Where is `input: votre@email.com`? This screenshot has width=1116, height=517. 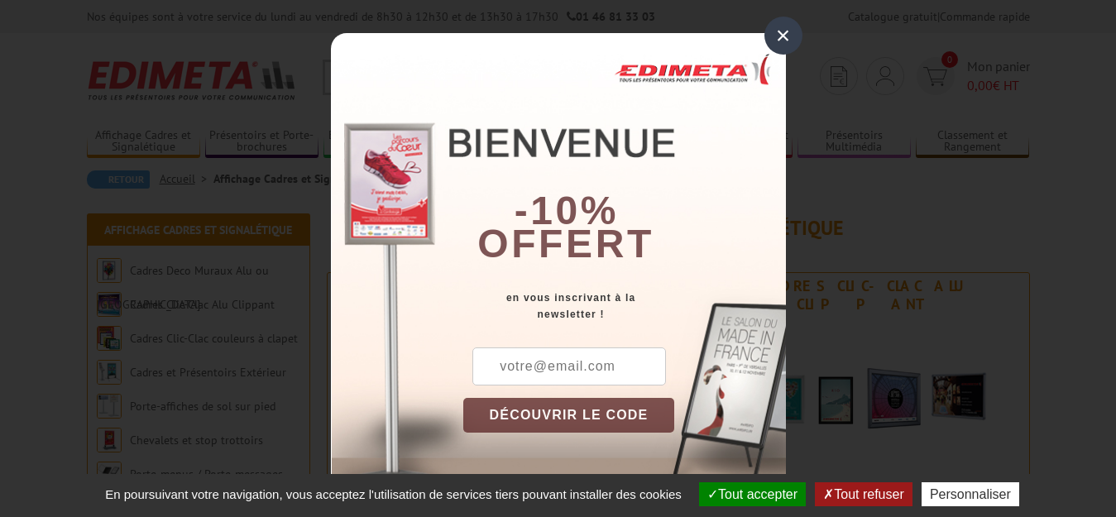
input: votre@email.com is located at coordinates (569, 367).